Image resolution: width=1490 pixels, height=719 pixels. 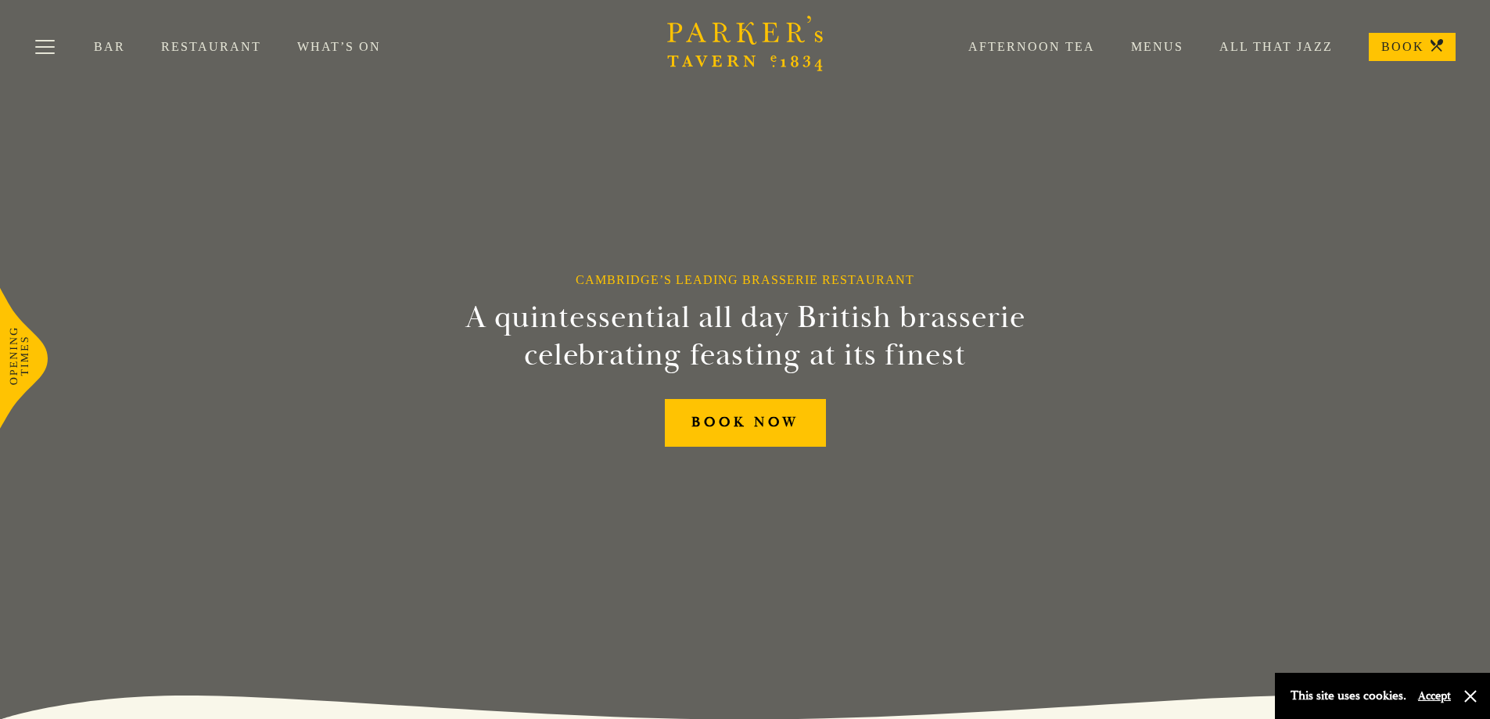 What do you see at coordinates (746, 336) in the screenshot?
I see `h2: A quintessential all day British brasserie celebrating feasting at its finest` at bounding box center [746, 336].